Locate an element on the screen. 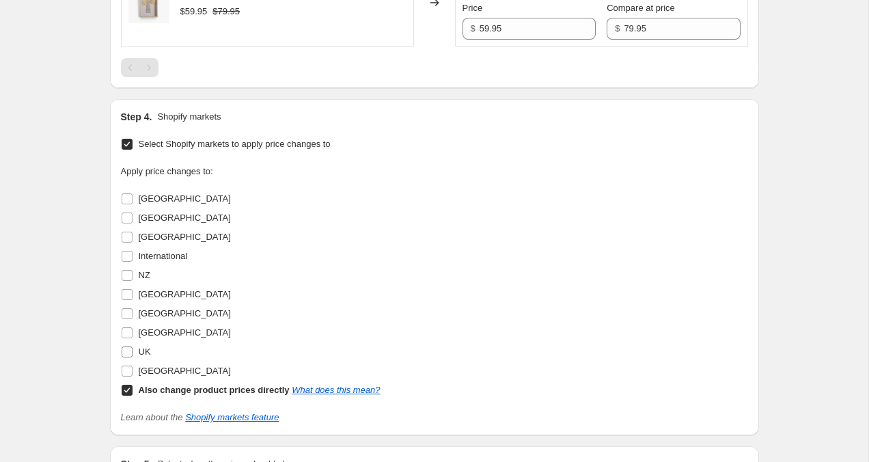  strike: $79.95 is located at coordinates (226, 12).